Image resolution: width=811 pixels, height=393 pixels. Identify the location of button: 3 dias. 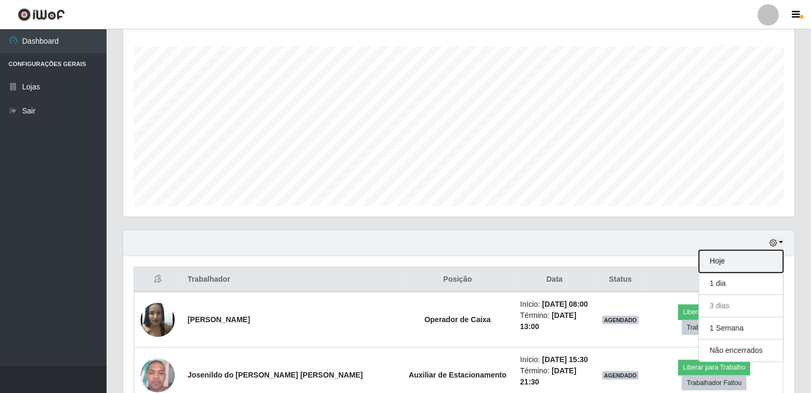
(741, 306).